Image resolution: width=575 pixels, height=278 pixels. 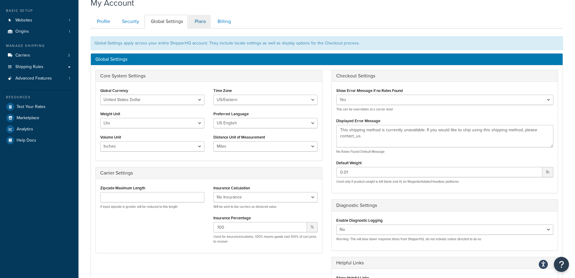 I want to click on span: Origins, so click(x=22, y=31).